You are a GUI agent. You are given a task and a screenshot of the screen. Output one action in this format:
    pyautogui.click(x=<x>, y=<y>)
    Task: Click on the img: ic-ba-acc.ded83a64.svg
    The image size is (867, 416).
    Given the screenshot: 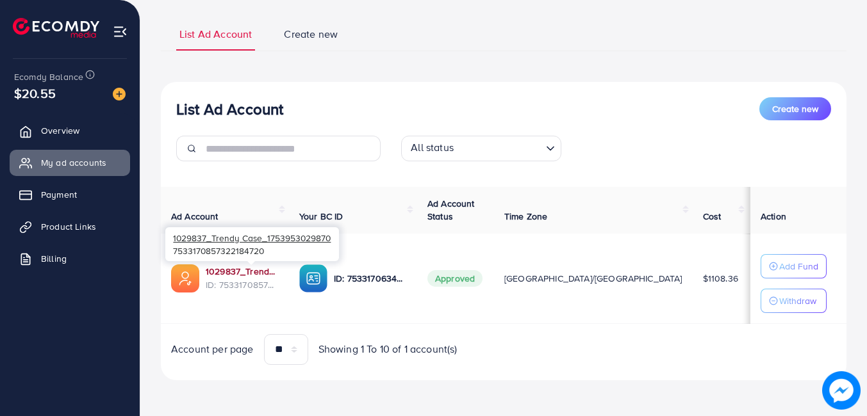 What is the action you would take?
    pyautogui.click(x=313, y=279)
    